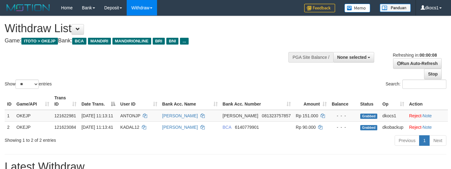 The image size is (451, 169). What do you see at coordinates (28, 84) in the screenshot?
I see `label: Show entries` at bounding box center [28, 84].